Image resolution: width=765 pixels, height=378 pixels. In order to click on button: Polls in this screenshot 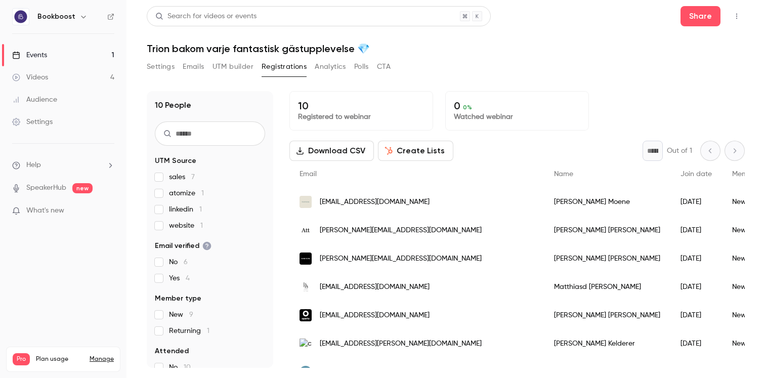, I will do `click(361, 67)`.